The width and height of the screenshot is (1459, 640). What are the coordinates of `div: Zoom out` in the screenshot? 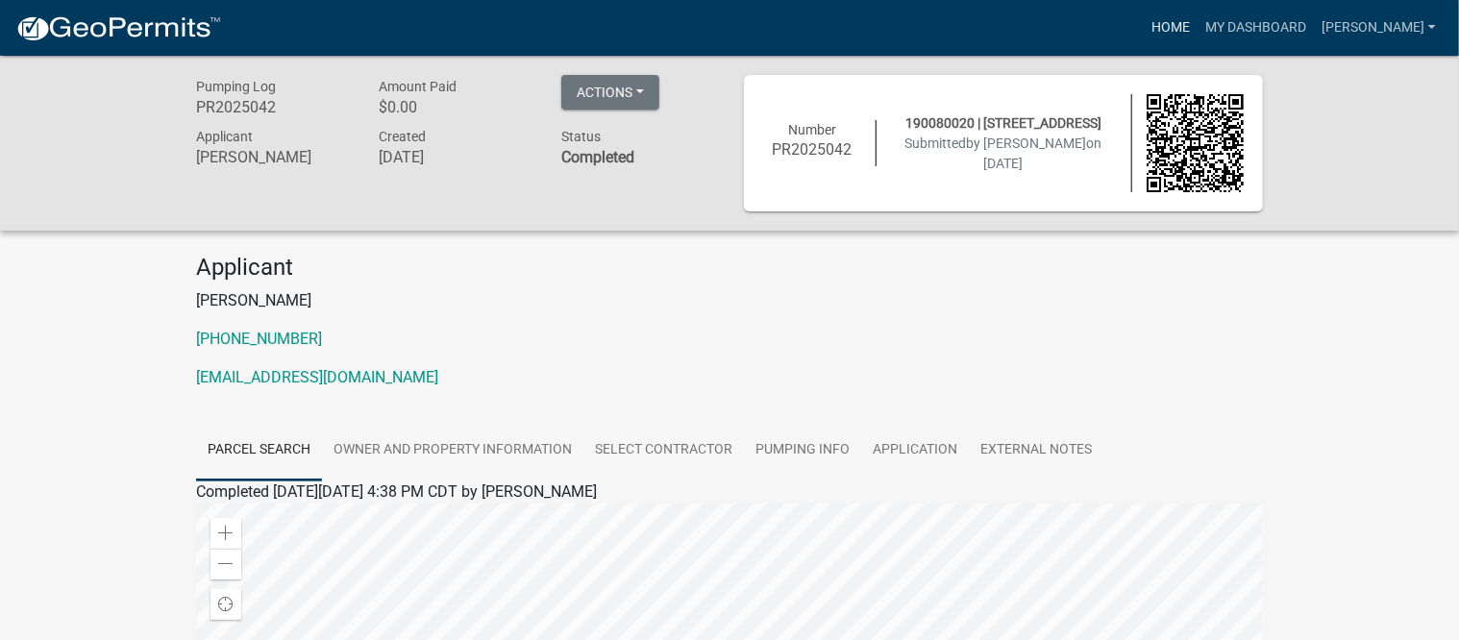 It's located at (226, 564).